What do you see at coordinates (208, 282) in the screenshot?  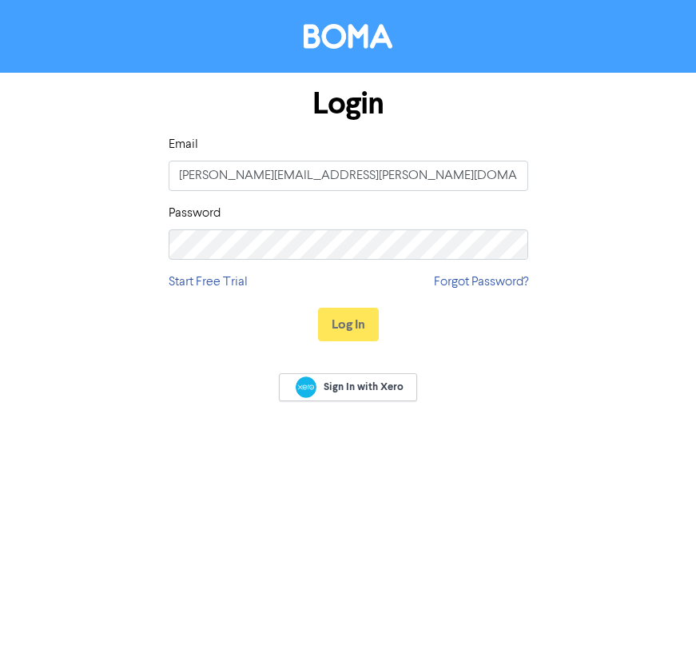 I see `a: Start Free Trial` at bounding box center [208, 282].